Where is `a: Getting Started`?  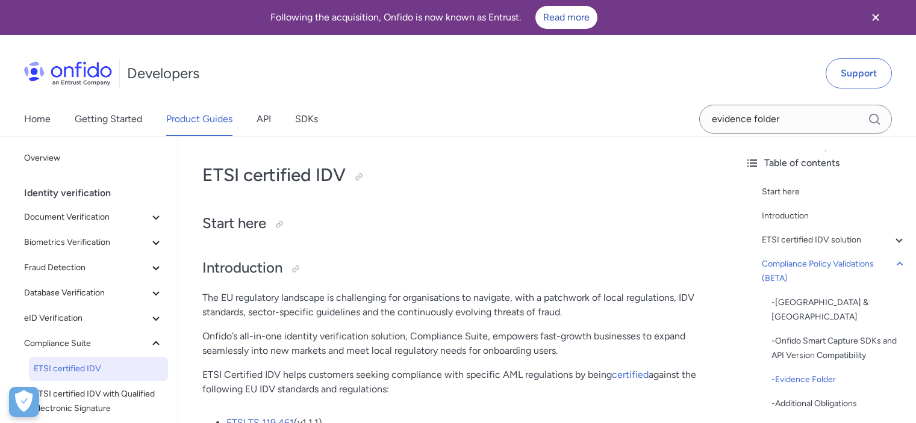
a: Getting Started is located at coordinates (108, 119).